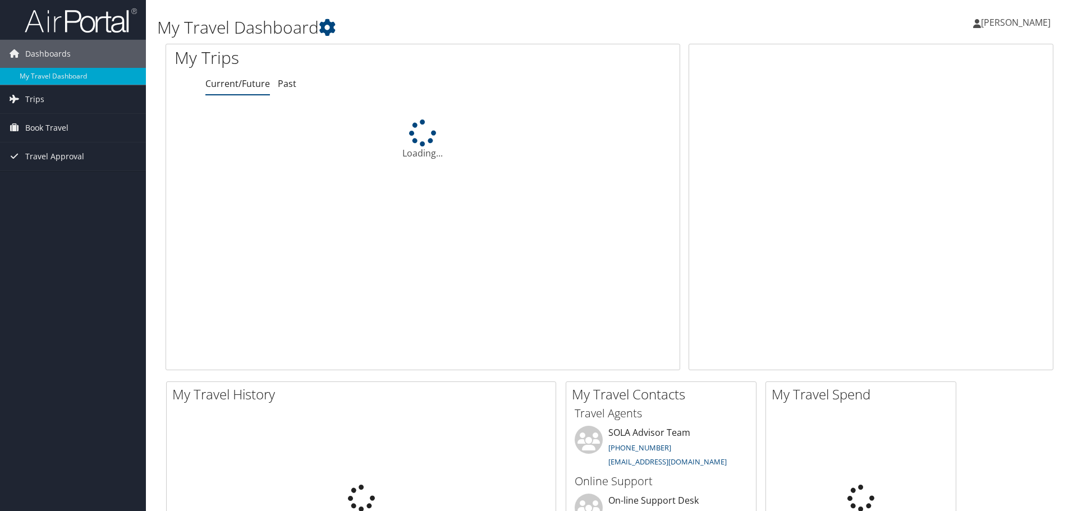 This screenshot has height=511, width=1073. Describe the element at coordinates (287, 84) in the screenshot. I see `a: Past` at that location.